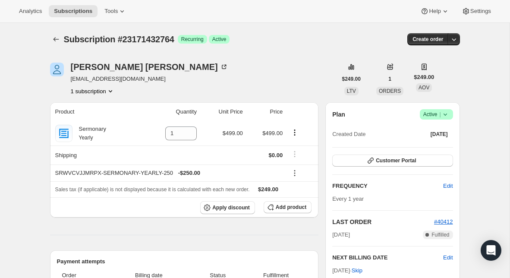 This screenshot has width=510, height=278. What do you see at coordinates (383, 222) in the screenshot?
I see `h2: LAST ORDER` at bounding box center [383, 222].